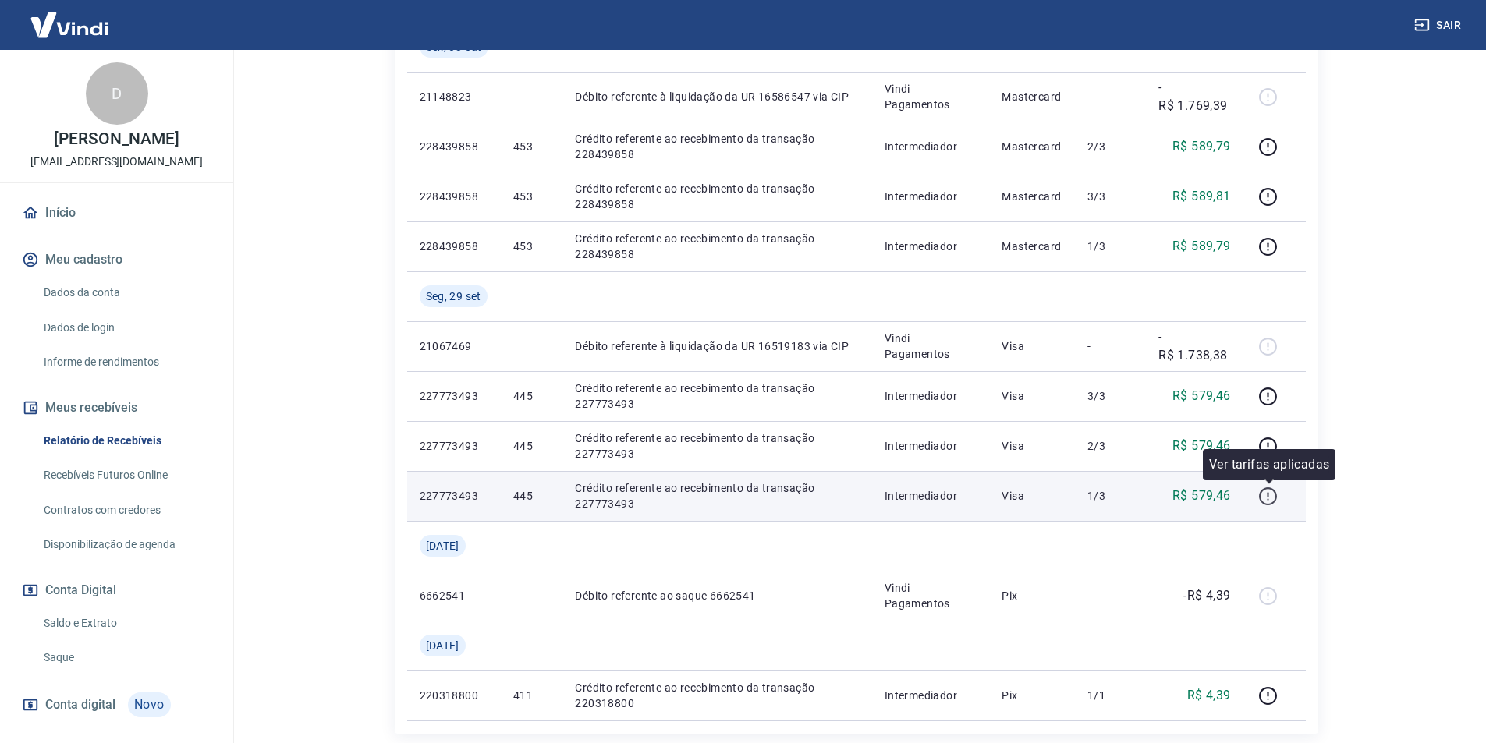 Image resolution: width=1486 pixels, height=743 pixels. I want to click on a: Conta digitalNovo, so click(116, 705).